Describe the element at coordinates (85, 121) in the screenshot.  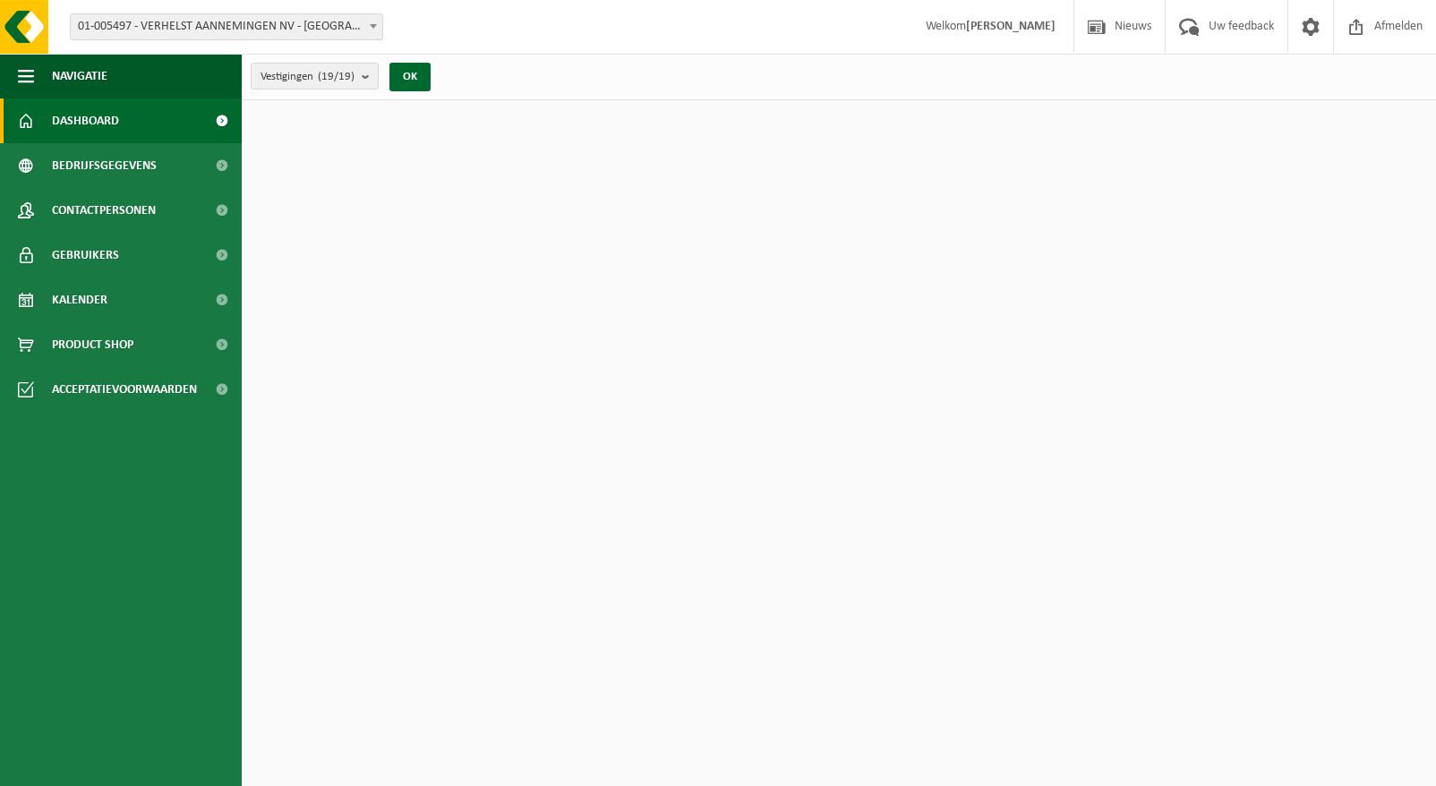
I see `span: Dashboard` at that location.